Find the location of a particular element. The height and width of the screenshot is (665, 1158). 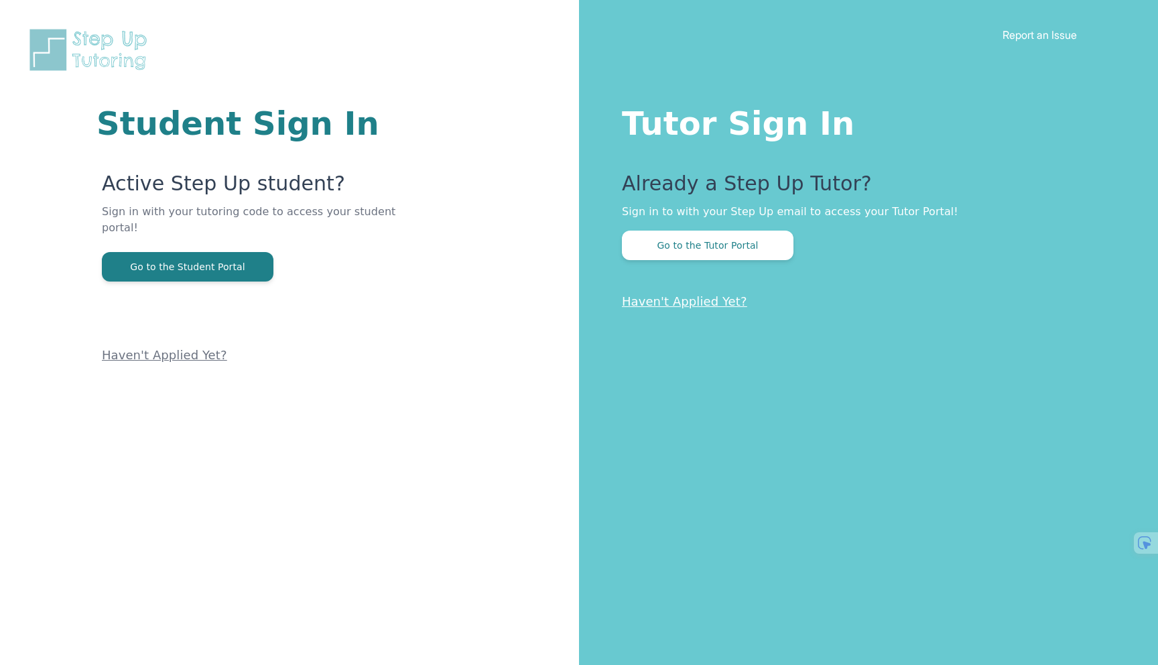

a: Go to the Student Portal is located at coordinates (188, 266).